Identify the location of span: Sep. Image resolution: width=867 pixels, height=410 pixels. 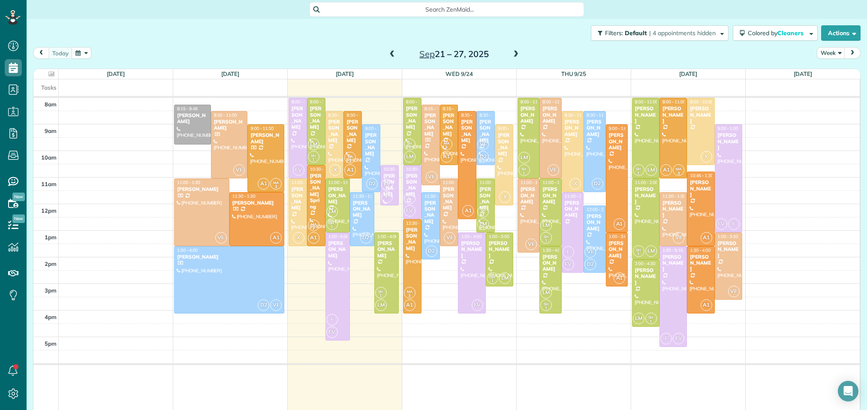
(427, 54).